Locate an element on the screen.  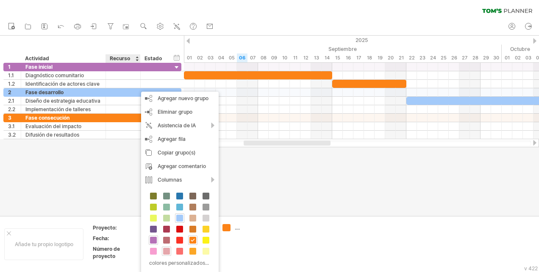
div: 3.2 is located at coordinates (14, 134).